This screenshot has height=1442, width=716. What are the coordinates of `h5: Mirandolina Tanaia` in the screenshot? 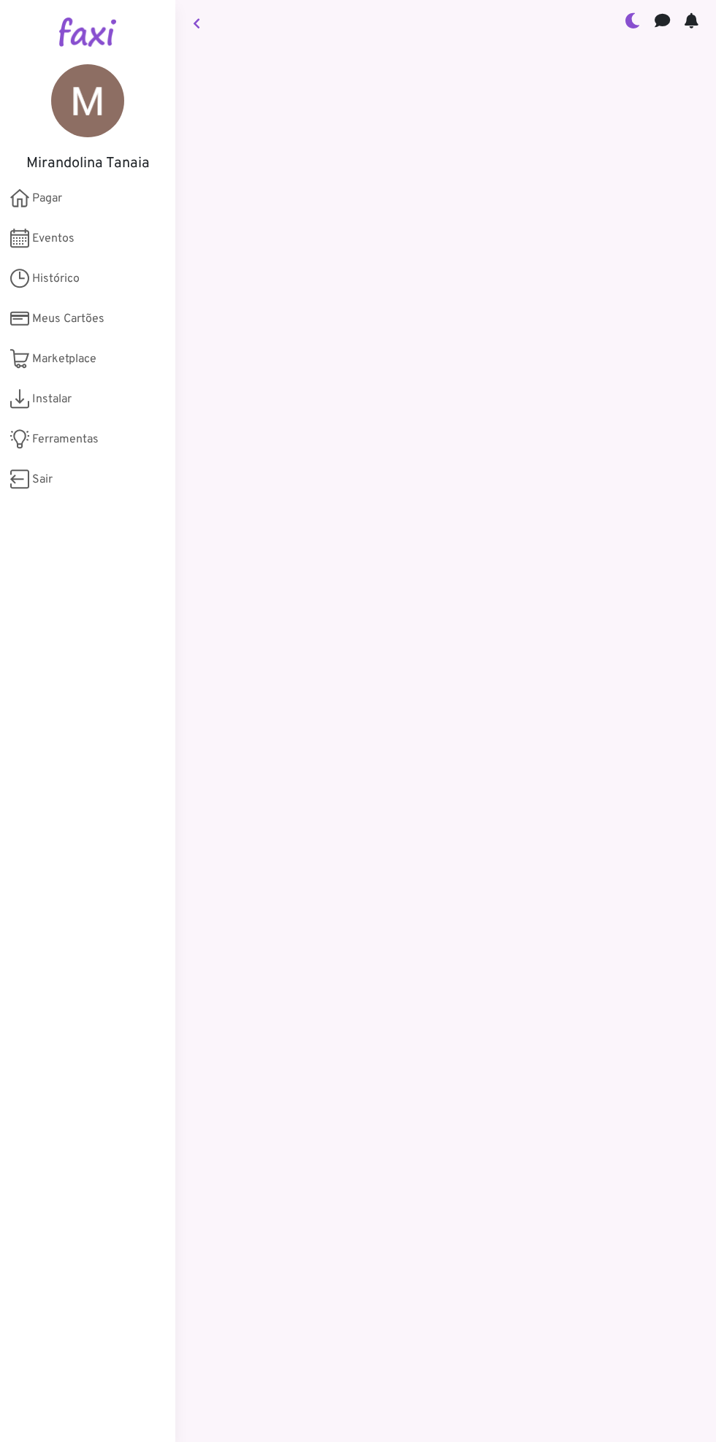 It's located at (88, 164).